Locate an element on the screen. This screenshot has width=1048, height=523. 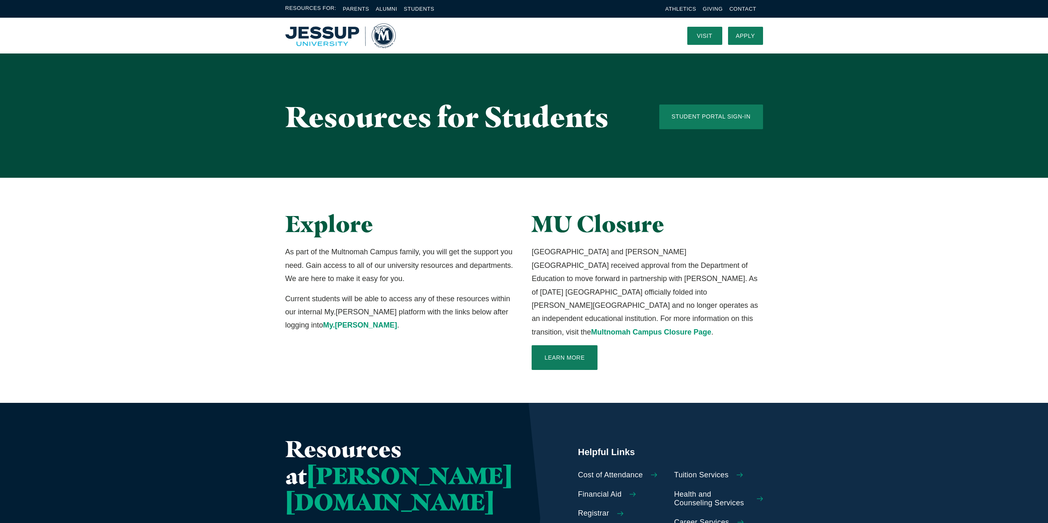
a: Financial Aid is located at coordinates (622, 495).